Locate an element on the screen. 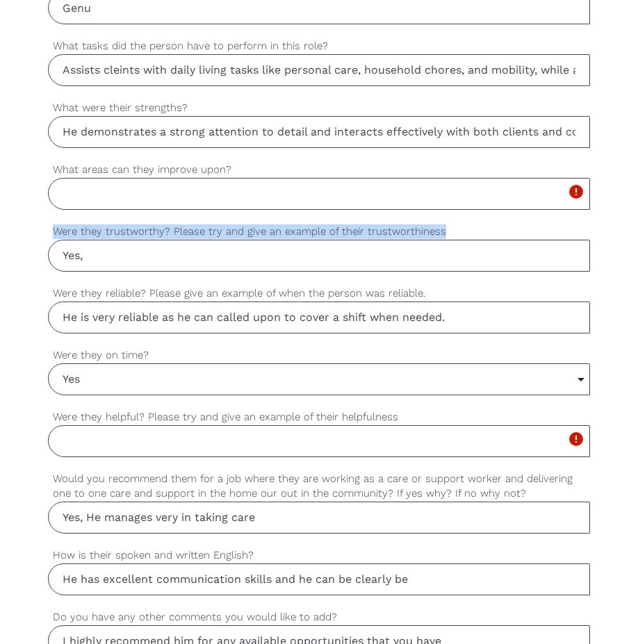  label: Were they trustworthy? Please try and give an example of their trustworthiness is located at coordinates (319, 231).